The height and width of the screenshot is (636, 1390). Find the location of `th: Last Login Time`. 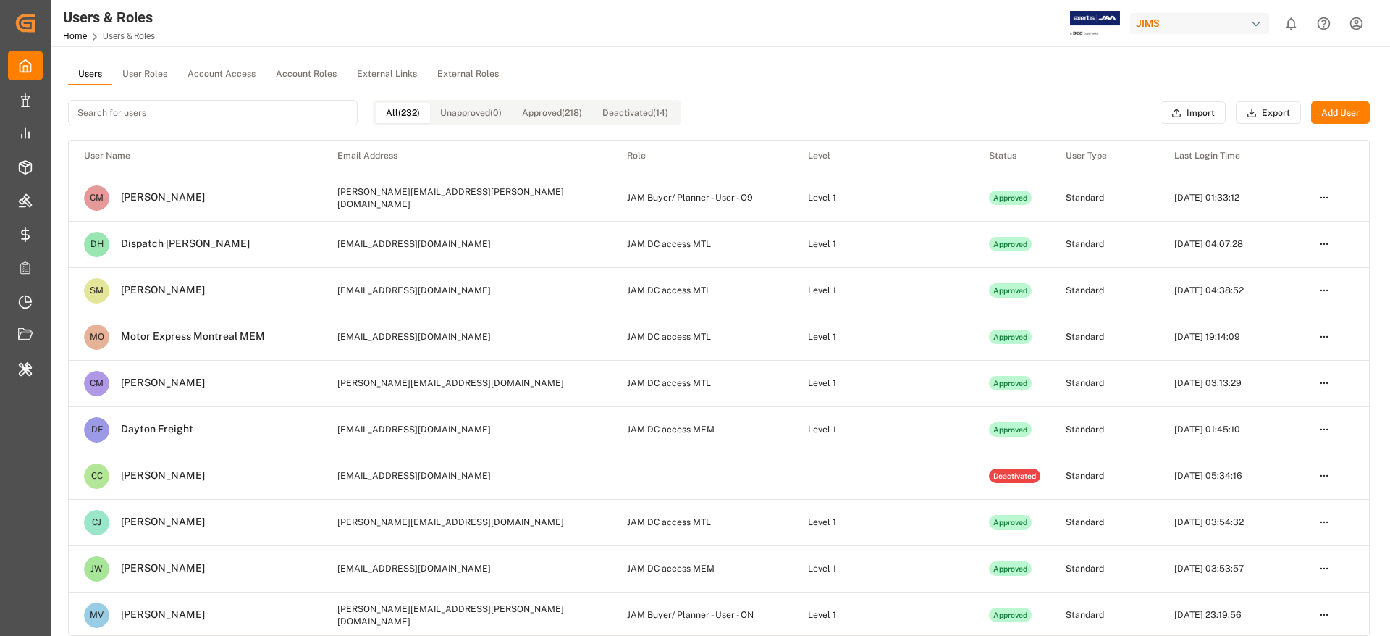

th: Last Login Time is located at coordinates (1232, 156).